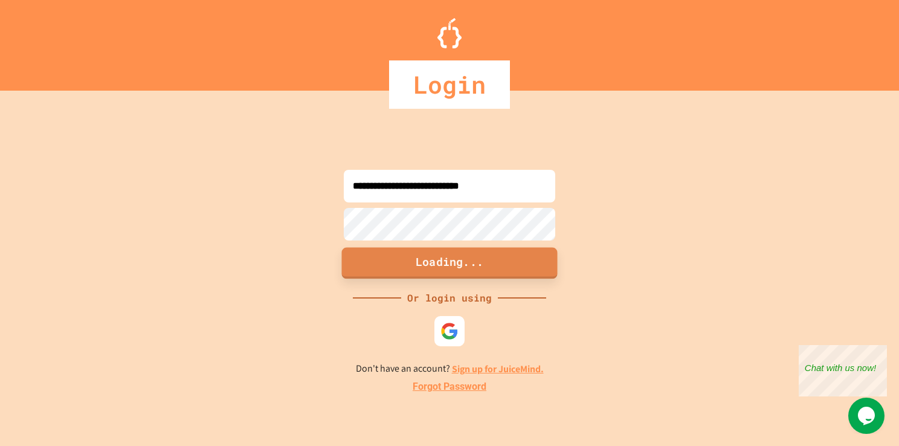 The height and width of the screenshot is (446, 899). Describe the element at coordinates (449, 368) in the screenshot. I see `p: Don't have an account?` at that location.